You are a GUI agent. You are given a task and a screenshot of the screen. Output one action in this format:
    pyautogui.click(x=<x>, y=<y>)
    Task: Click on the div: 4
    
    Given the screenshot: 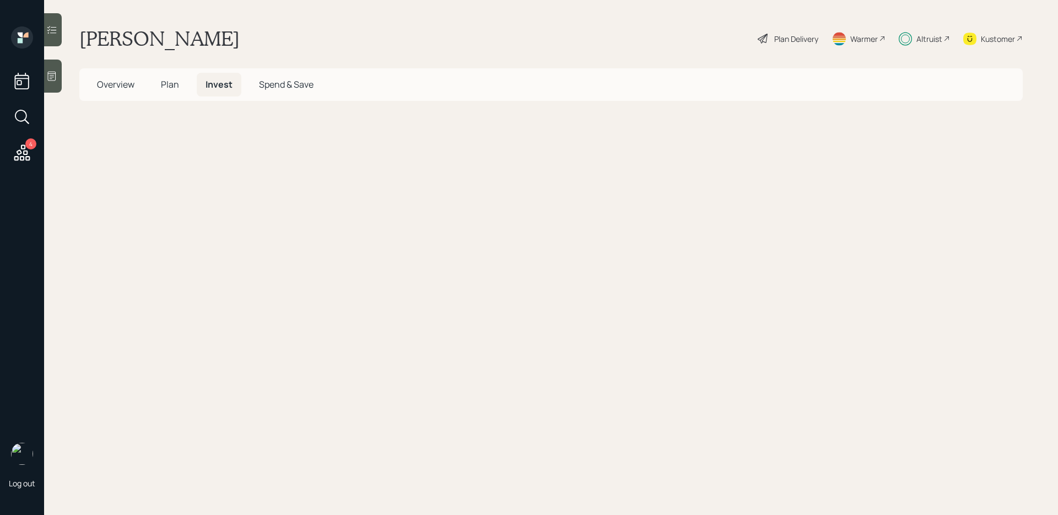 What is the action you would take?
    pyautogui.click(x=31, y=144)
    